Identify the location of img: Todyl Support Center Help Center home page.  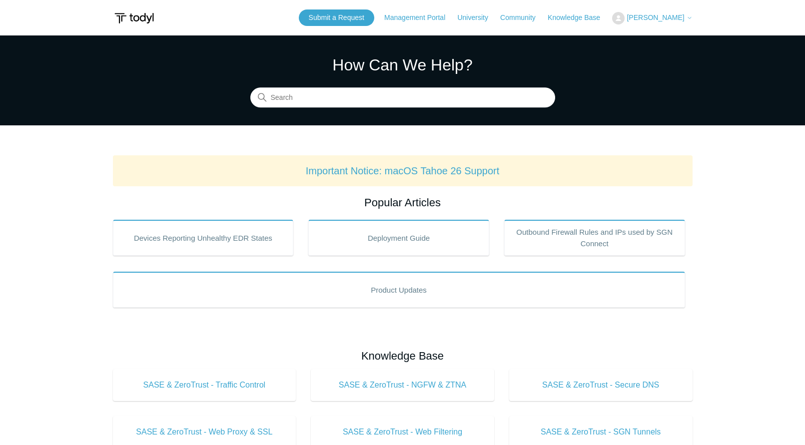
(134, 18).